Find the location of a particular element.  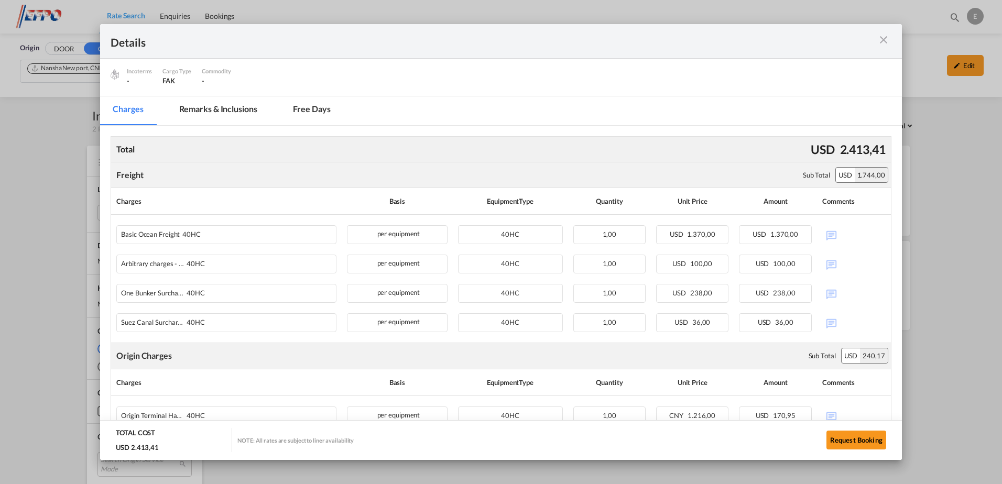

span: CNY is located at coordinates (678, 416).